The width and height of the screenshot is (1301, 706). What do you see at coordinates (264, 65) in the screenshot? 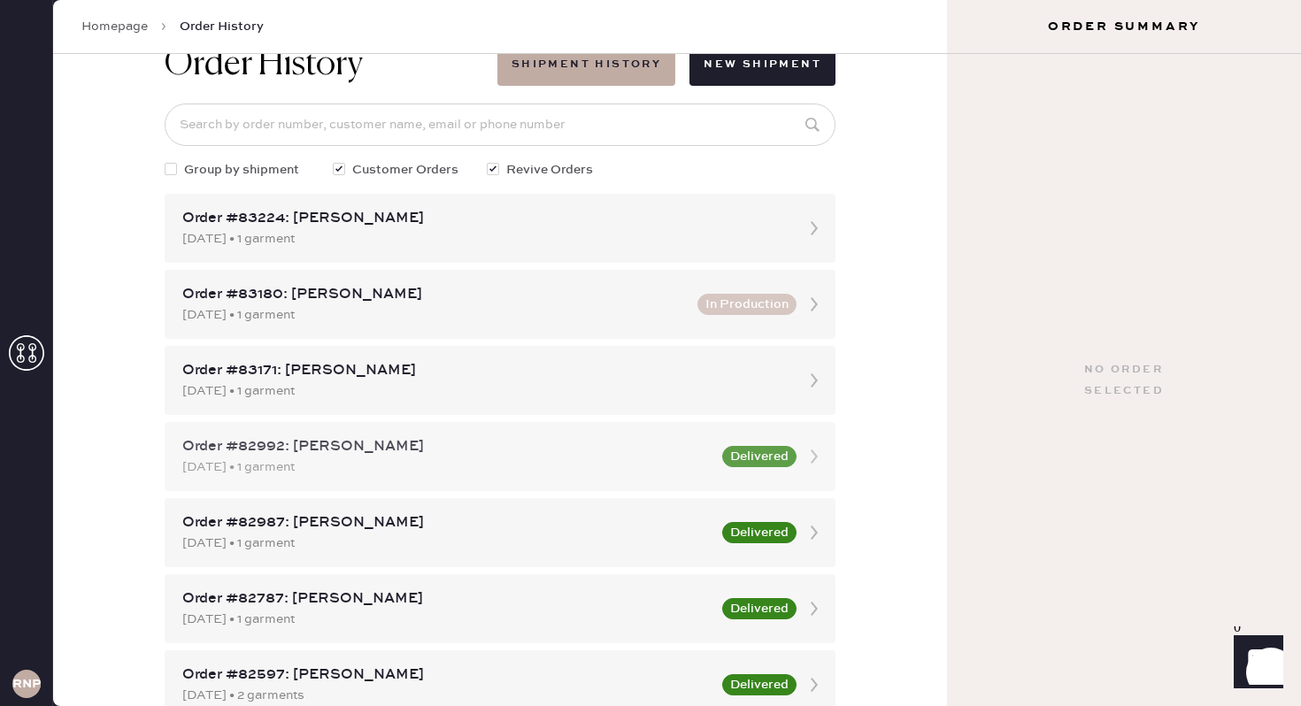
I see `h1: Order History` at bounding box center [264, 65].